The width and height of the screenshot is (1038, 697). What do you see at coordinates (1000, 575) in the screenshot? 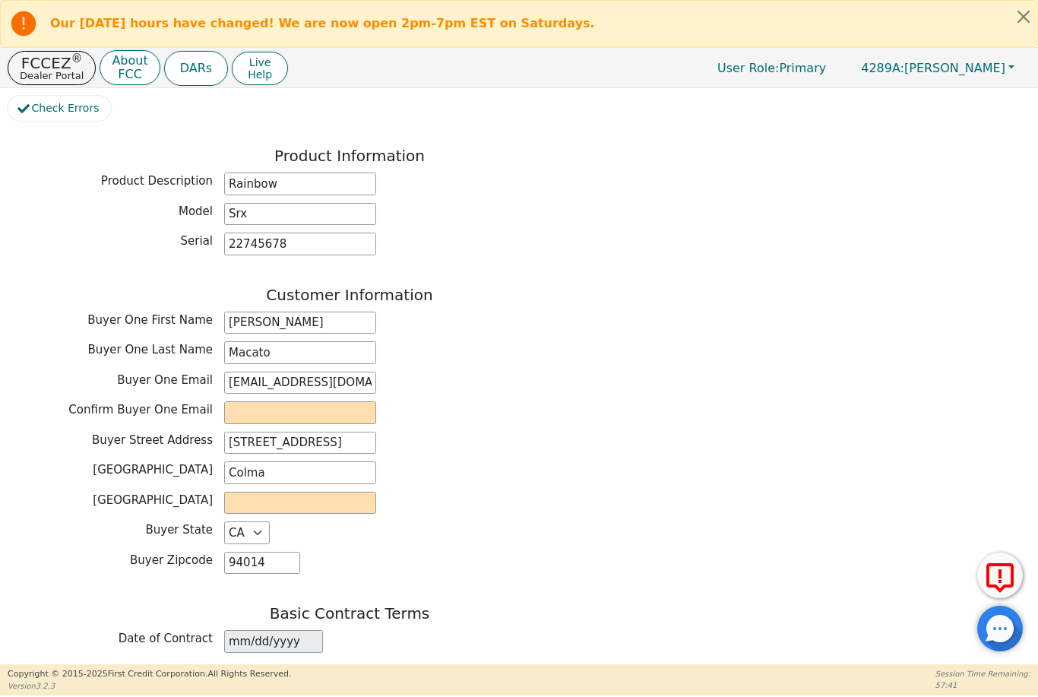
I see `button: Report Error to FCC` at bounding box center [1000, 575].